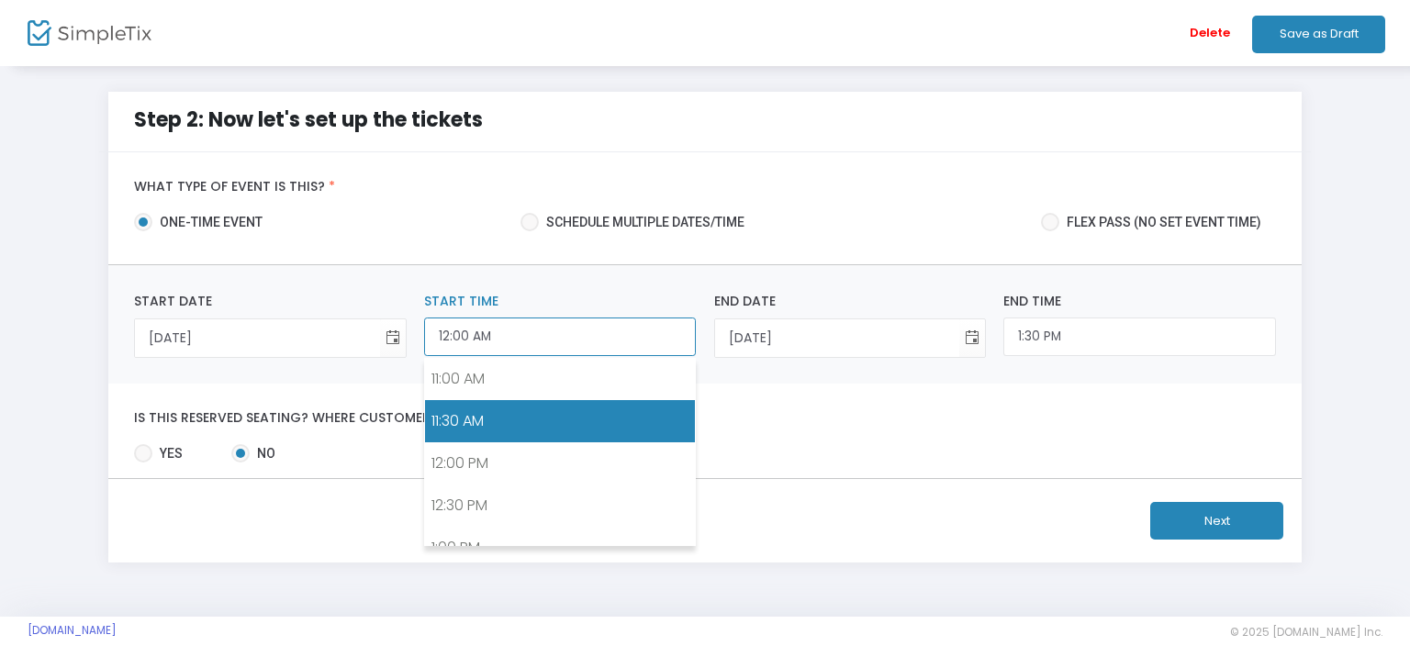 The image size is (1410, 646). I want to click on label: Start Date, so click(270, 301).